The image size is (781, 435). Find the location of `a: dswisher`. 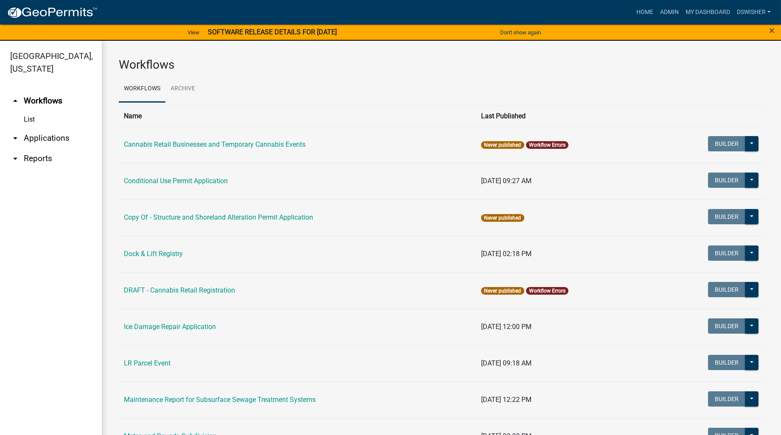

a: dswisher is located at coordinates (754, 12).